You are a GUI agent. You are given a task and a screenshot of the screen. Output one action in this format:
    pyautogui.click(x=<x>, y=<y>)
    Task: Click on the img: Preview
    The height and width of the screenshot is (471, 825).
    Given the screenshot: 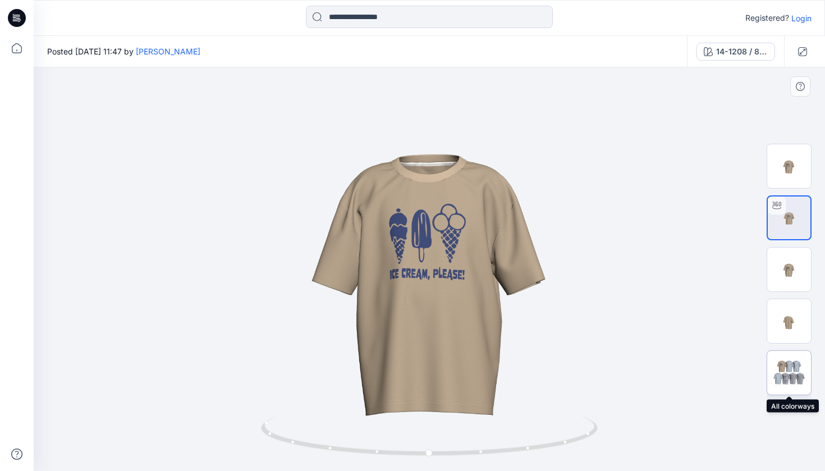 What is the action you would take?
    pyautogui.click(x=789, y=166)
    